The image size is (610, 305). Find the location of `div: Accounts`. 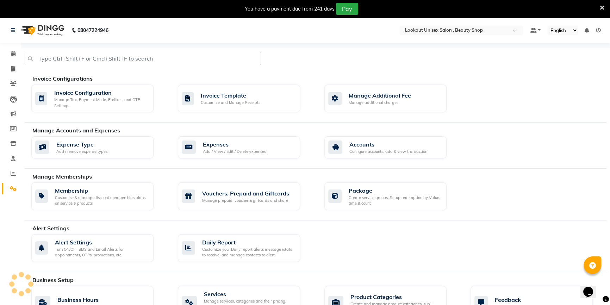

div: Accounts is located at coordinates (388, 144).